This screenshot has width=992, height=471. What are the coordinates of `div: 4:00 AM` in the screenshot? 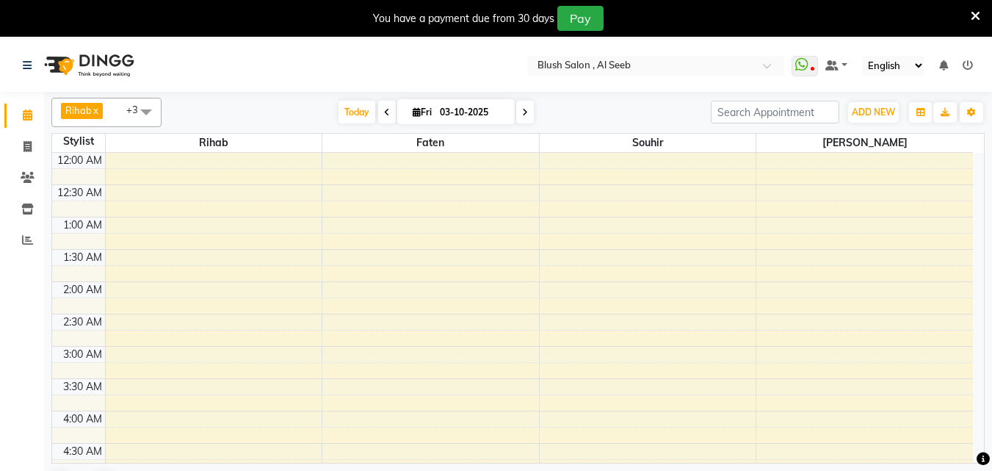 It's located at (82, 419).